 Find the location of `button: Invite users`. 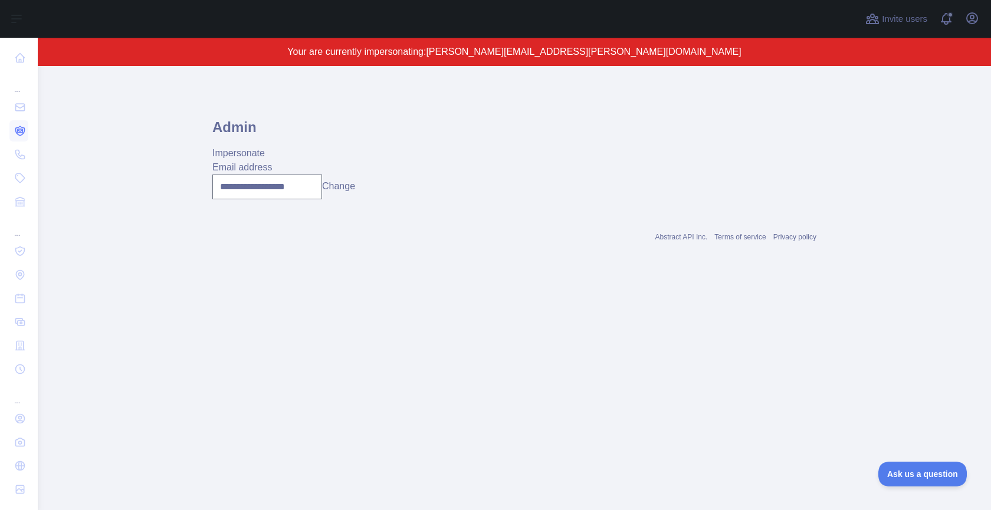

button: Invite users is located at coordinates (896, 19).